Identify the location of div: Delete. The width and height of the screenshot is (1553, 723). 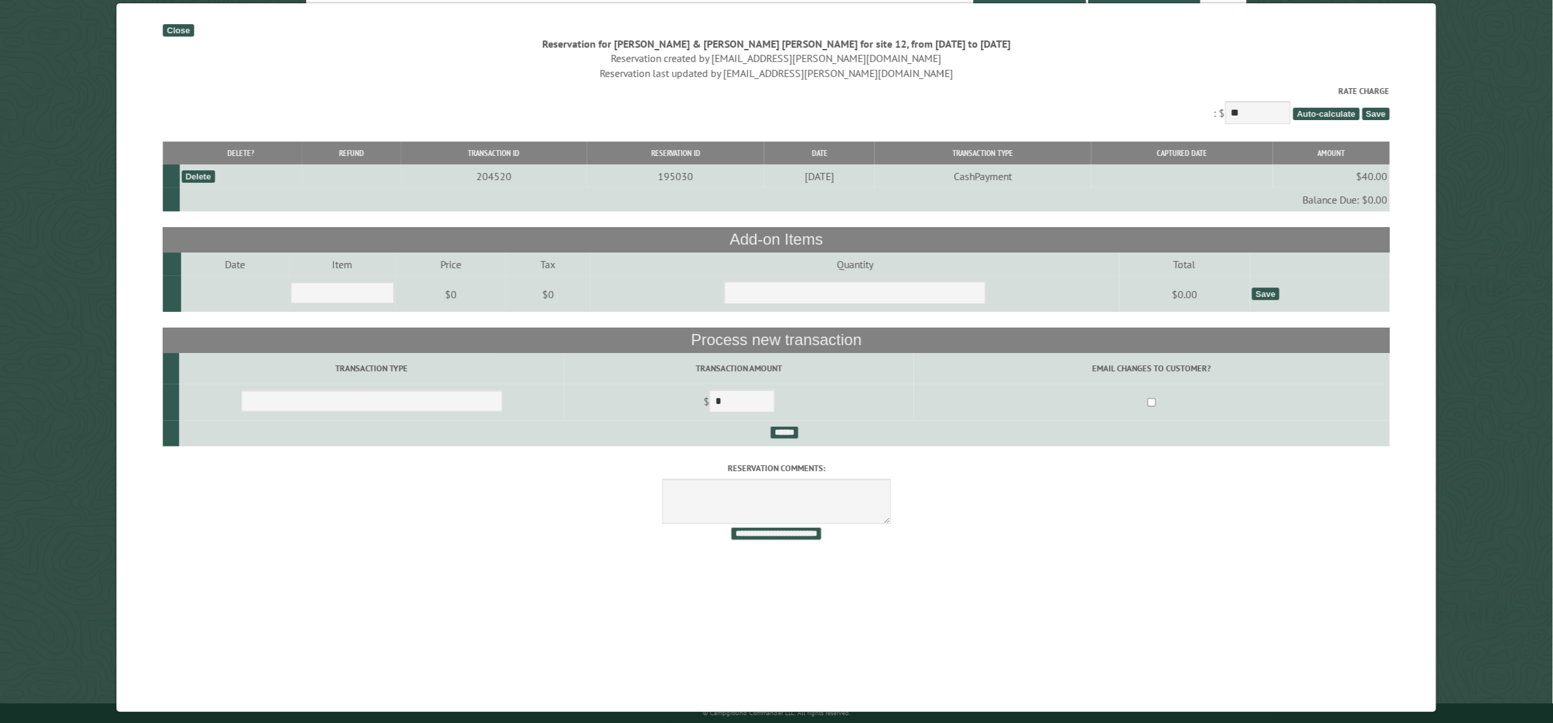
(198, 176).